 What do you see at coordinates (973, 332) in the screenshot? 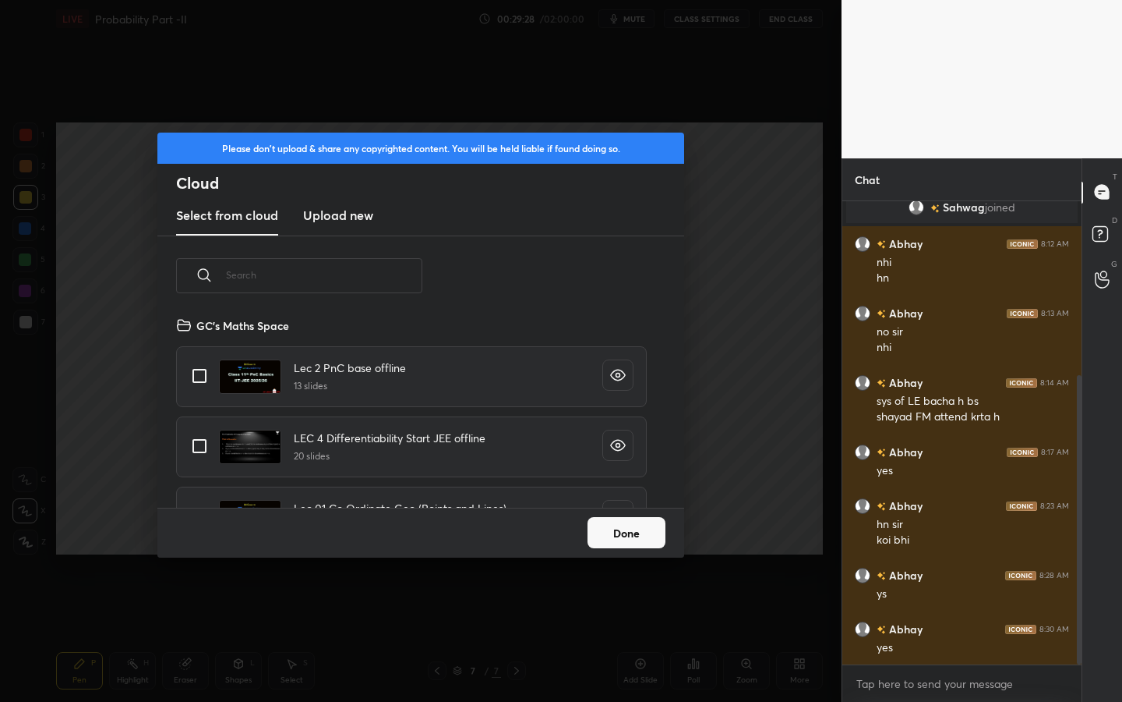
I see `div: no sir` at bounding box center [973, 332].